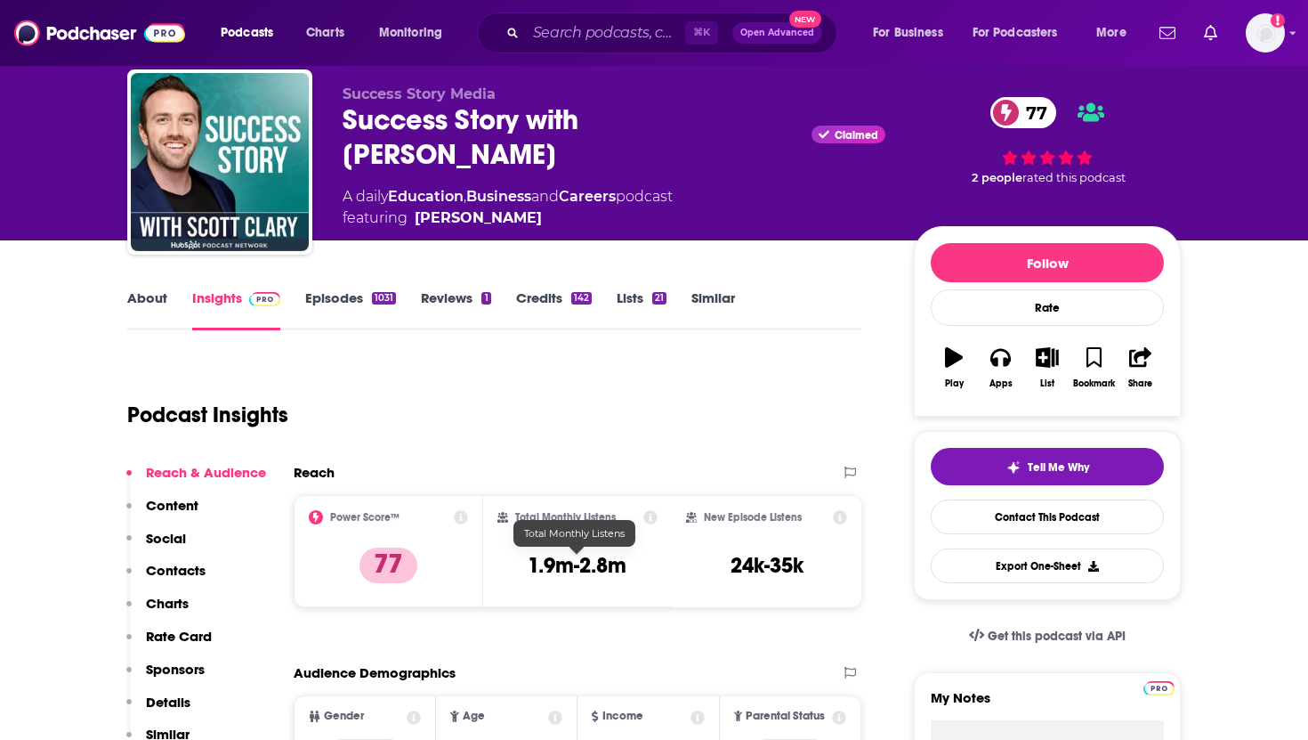  What do you see at coordinates (1047, 565) in the screenshot?
I see `button: Export One-Sheet` at bounding box center [1047, 565].